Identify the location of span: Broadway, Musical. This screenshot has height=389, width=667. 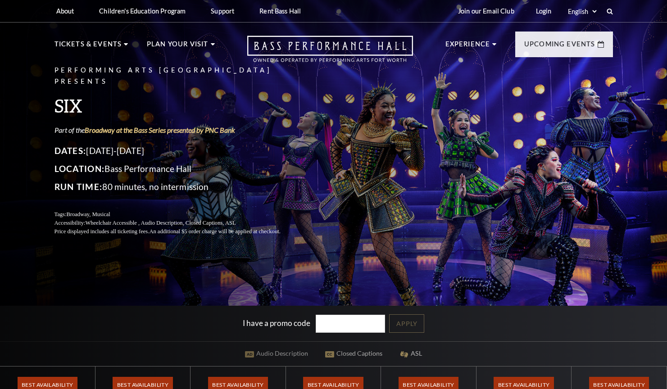
(88, 214).